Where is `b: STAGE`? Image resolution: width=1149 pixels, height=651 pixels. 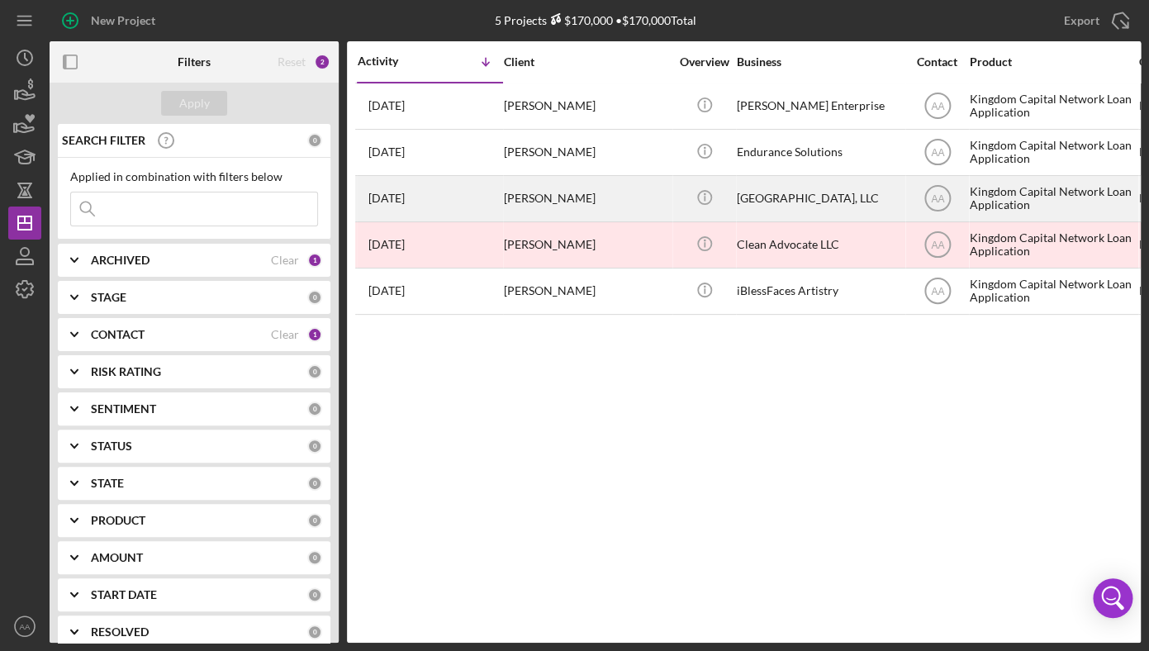
b: STAGE is located at coordinates (108, 297).